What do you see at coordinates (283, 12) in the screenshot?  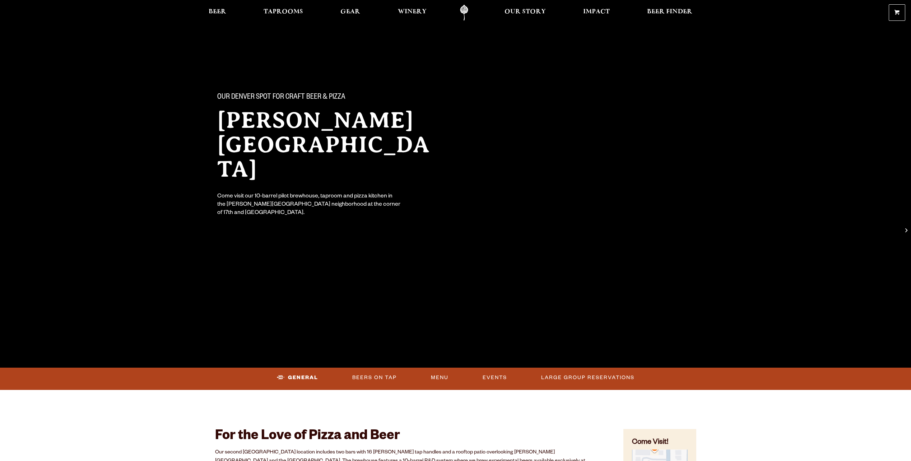 I see `span: Taprooms` at bounding box center [283, 12].